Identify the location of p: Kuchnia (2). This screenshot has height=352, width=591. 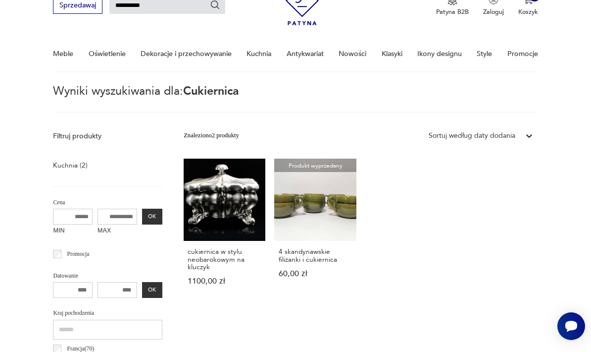
(70, 165).